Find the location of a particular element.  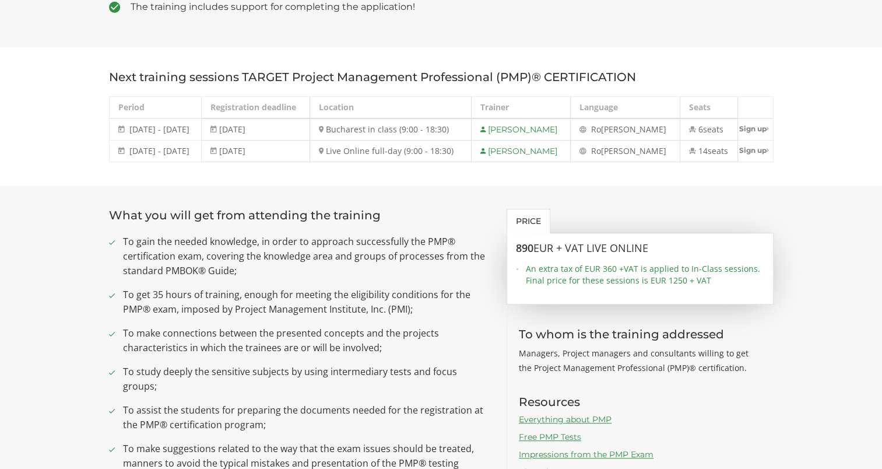

span: To get 35 hours of training, enough for meeting the eligibility conditions for the PMP® exam, imp... is located at coordinates (306, 302).